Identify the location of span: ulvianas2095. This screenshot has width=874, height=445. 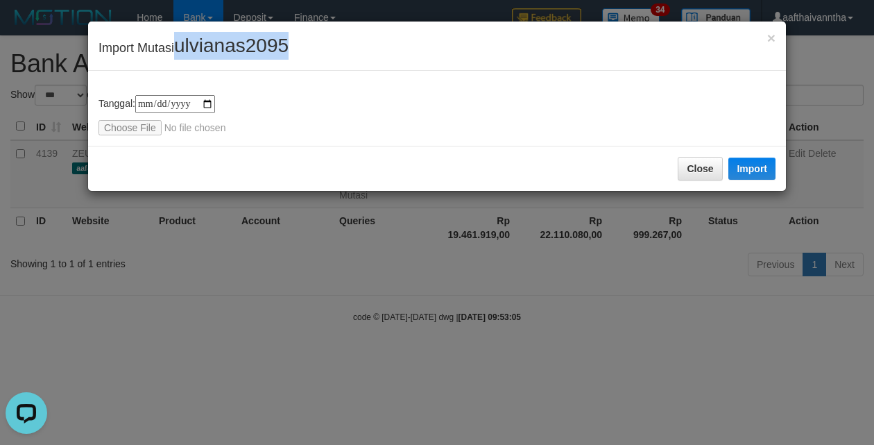
(231, 45).